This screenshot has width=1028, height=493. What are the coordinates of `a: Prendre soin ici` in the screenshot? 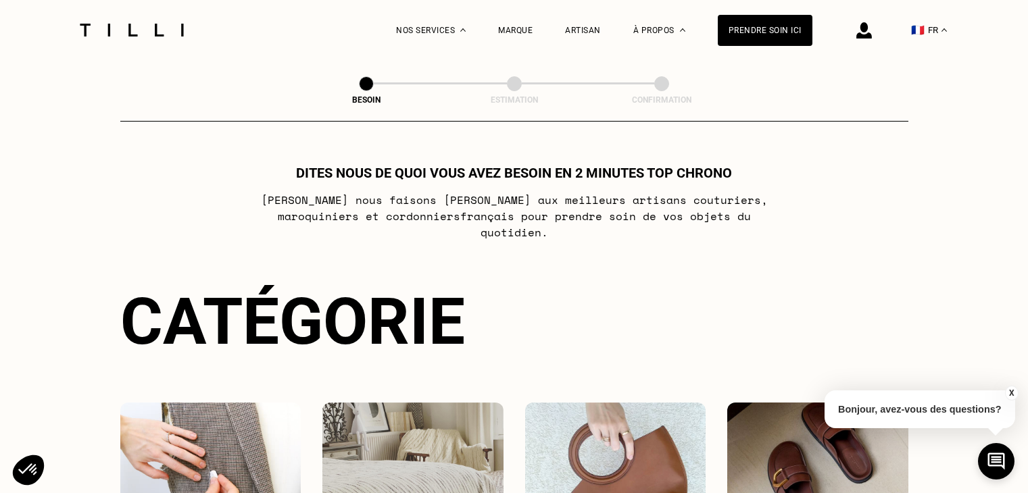 It's located at (765, 30).